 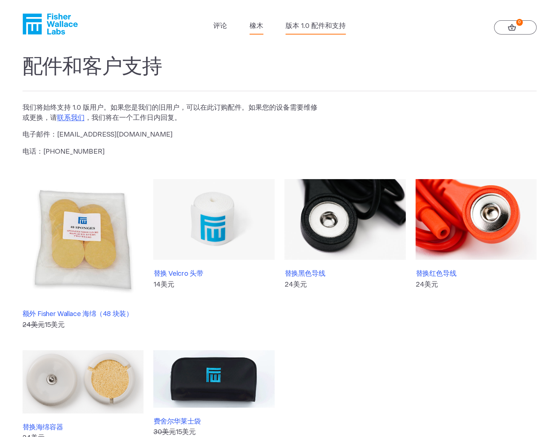 What do you see at coordinates (214, 379) in the screenshot?
I see `img: 费舍尔华莱士袋` at bounding box center [214, 379].